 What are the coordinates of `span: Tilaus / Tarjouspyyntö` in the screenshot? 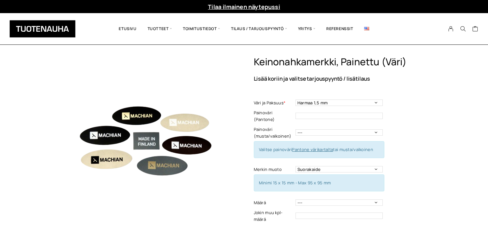 It's located at (259, 29).